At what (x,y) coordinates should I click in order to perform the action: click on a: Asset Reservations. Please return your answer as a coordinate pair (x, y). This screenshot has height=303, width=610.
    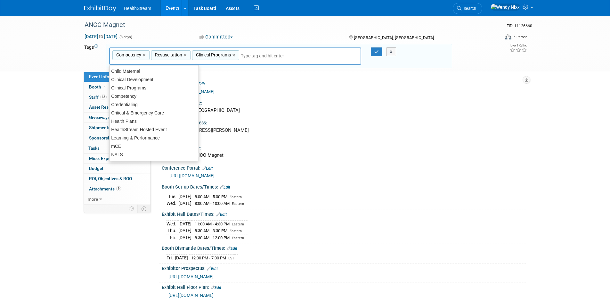
    Looking at the image, I should click on (117, 107).